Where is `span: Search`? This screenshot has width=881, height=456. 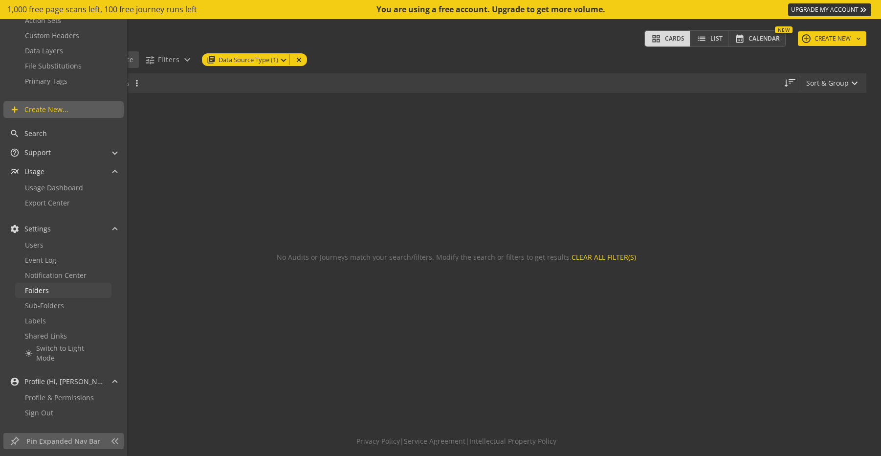
span: Search is located at coordinates (36, 134).